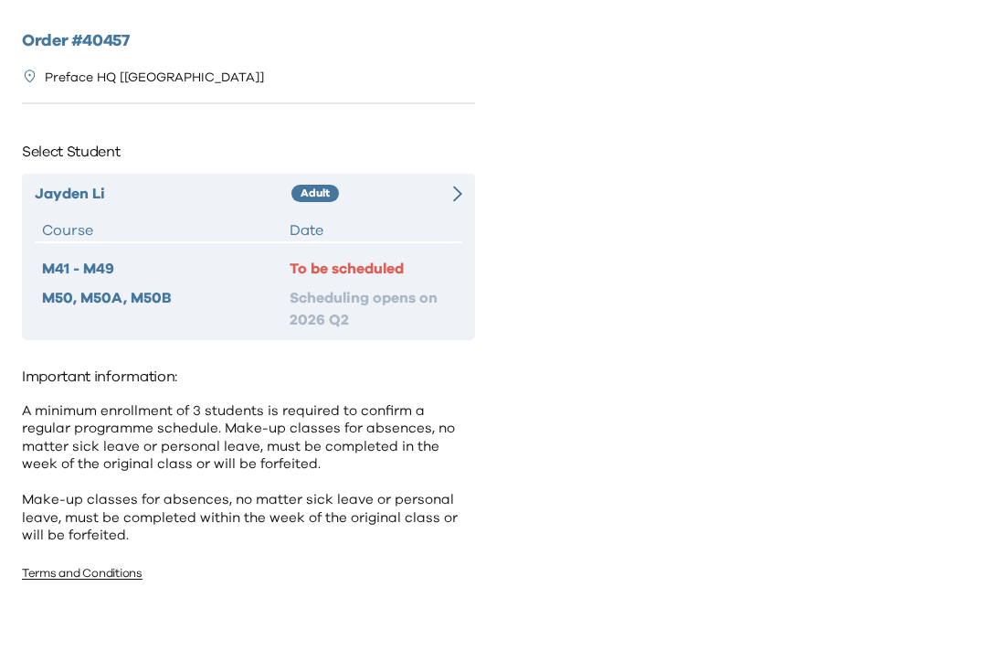  I want to click on div: Date, so click(372, 230).